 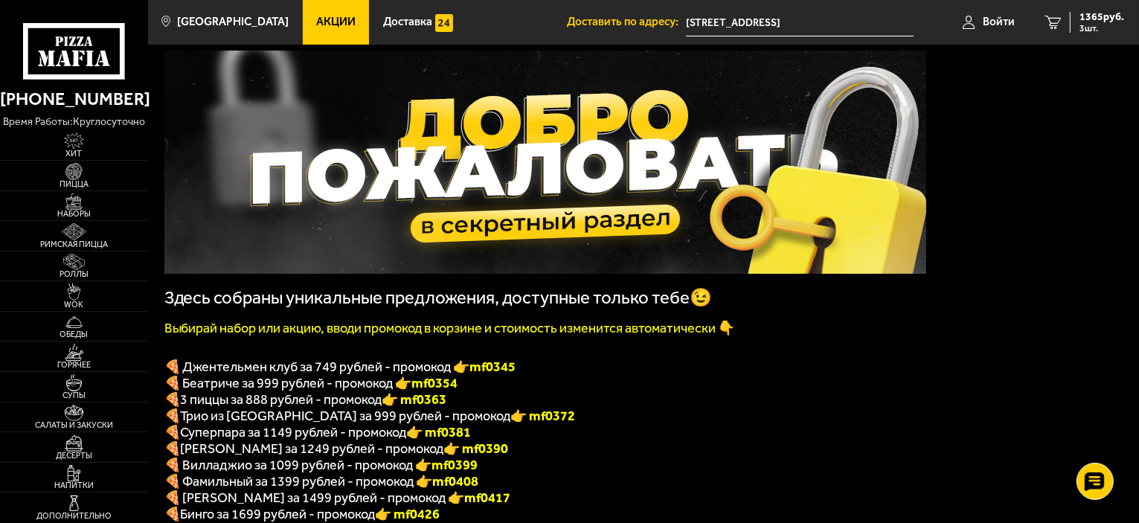 I want to click on img: 1024x1024, so click(x=545, y=162).